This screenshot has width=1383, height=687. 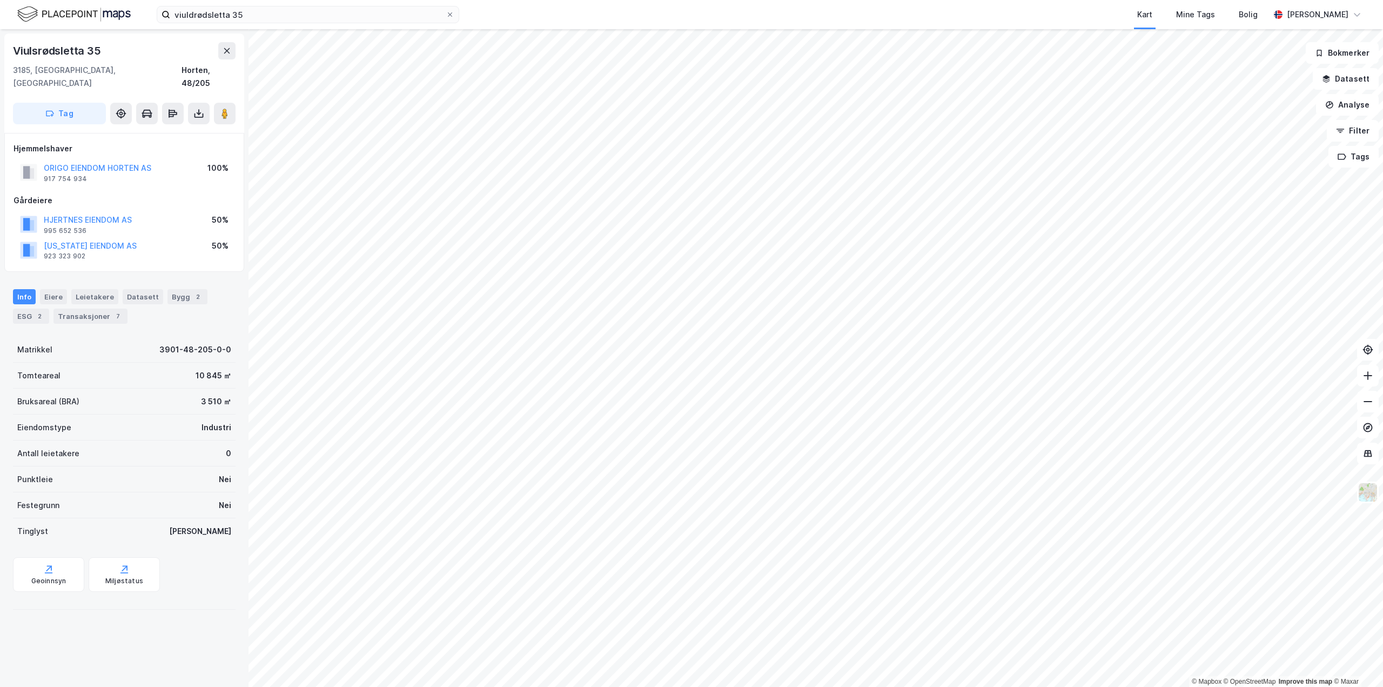 What do you see at coordinates (48, 401) in the screenshot?
I see `div: Bruksareal (BRA)` at bounding box center [48, 401].